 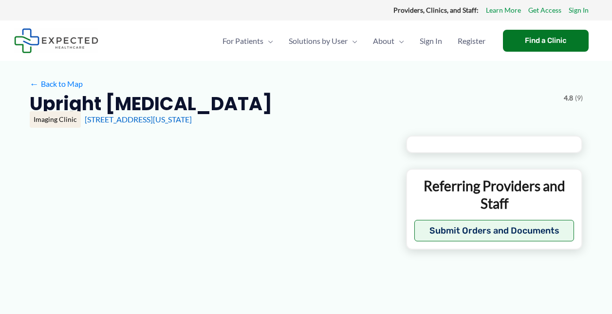 What do you see at coordinates (504, 10) in the screenshot?
I see `a: Learn More` at bounding box center [504, 10].